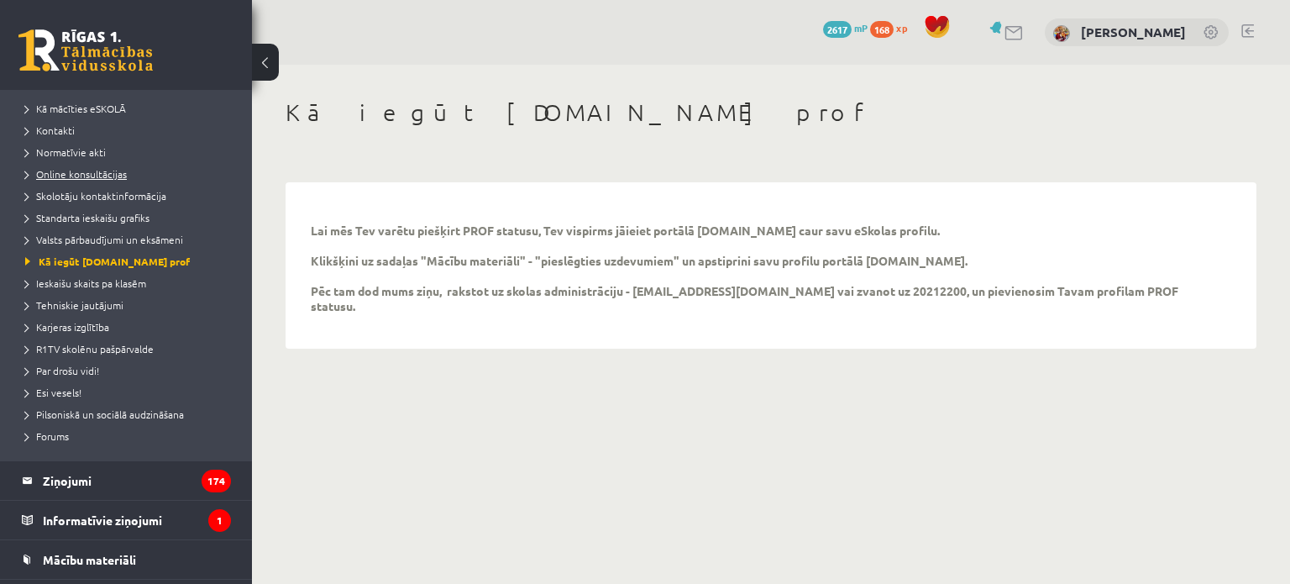 This screenshot has width=1290, height=584. I want to click on span: Standarta ieskaišu grafiks, so click(87, 218).